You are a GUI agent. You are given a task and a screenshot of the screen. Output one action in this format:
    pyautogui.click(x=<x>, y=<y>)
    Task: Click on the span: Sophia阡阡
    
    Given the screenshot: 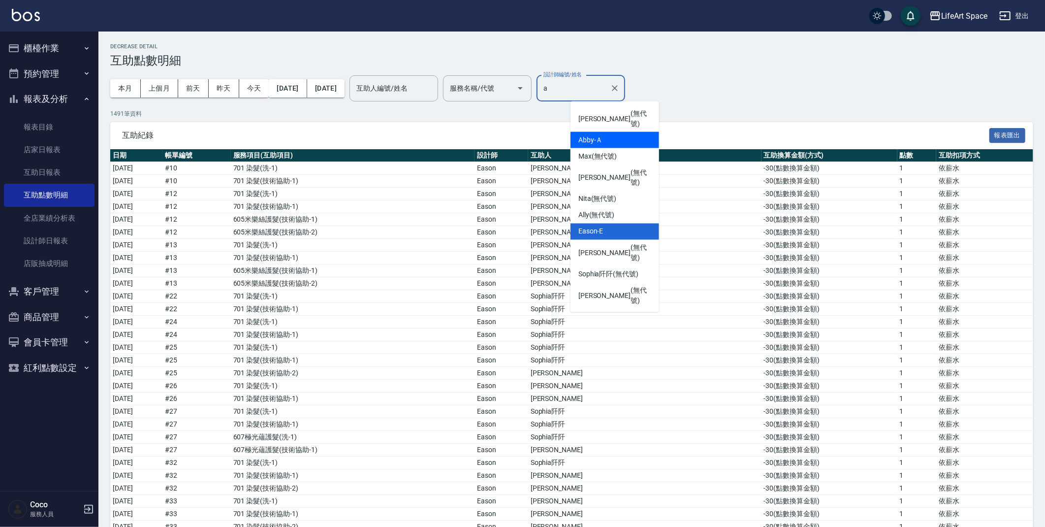 What is the action you would take?
    pyautogui.click(x=595, y=274)
    